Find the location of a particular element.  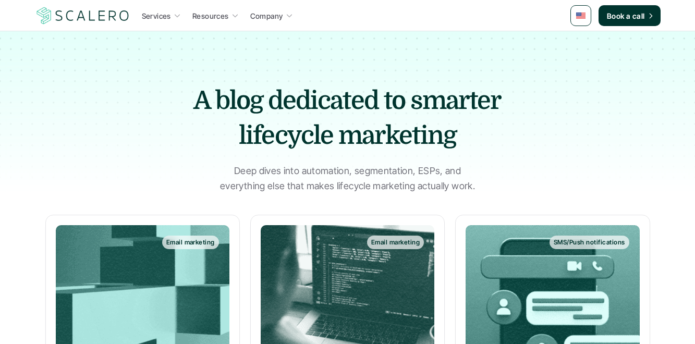

a: Book a call is located at coordinates (630, 16).